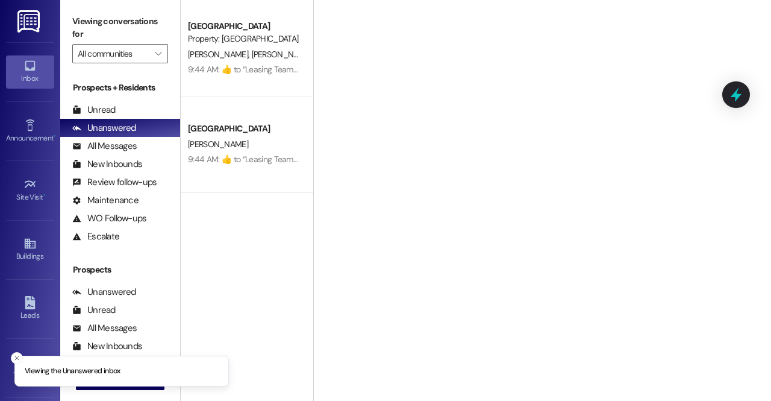 The image size is (771, 401). Describe the element at coordinates (120, 87) in the screenshot. I see `div: Prospects + Residents` at that location.